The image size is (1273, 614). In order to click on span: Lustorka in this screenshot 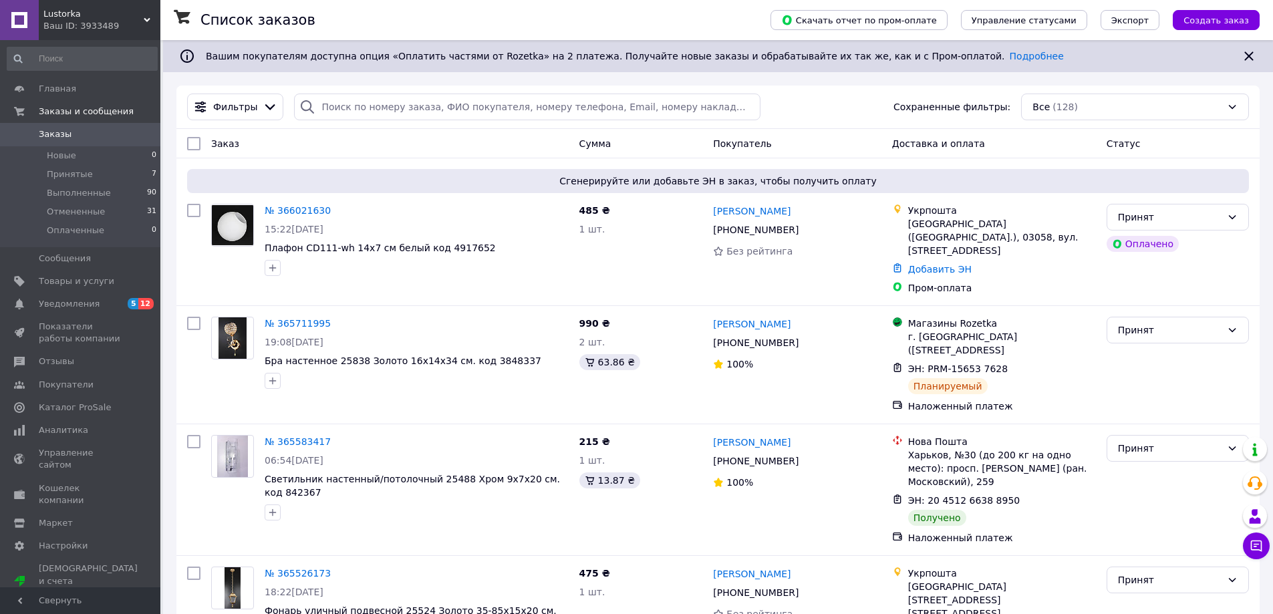, I will do `click(94, 14)`.